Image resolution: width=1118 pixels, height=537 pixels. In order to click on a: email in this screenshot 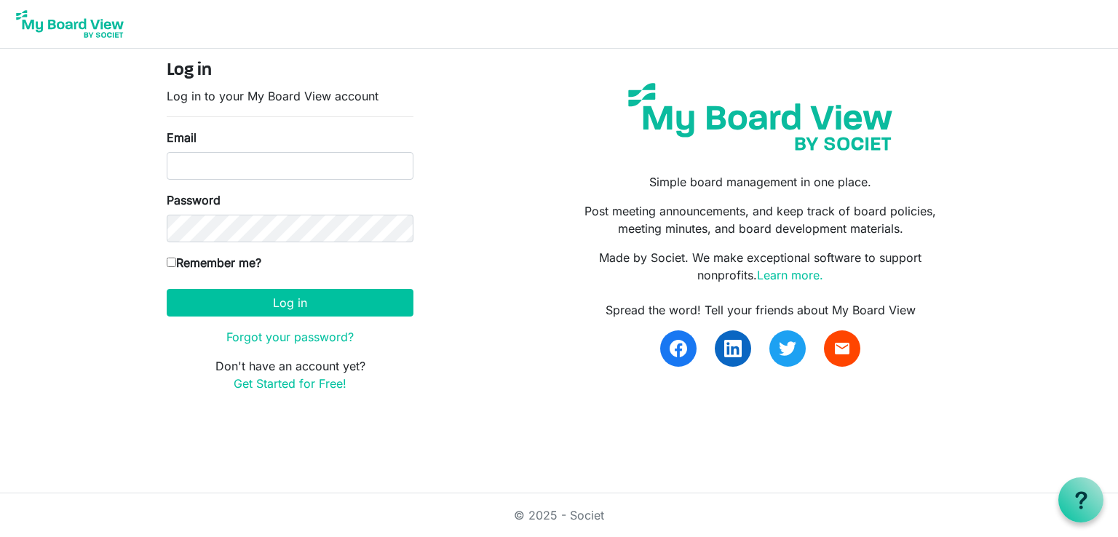, I will do `click(842, 349)`.